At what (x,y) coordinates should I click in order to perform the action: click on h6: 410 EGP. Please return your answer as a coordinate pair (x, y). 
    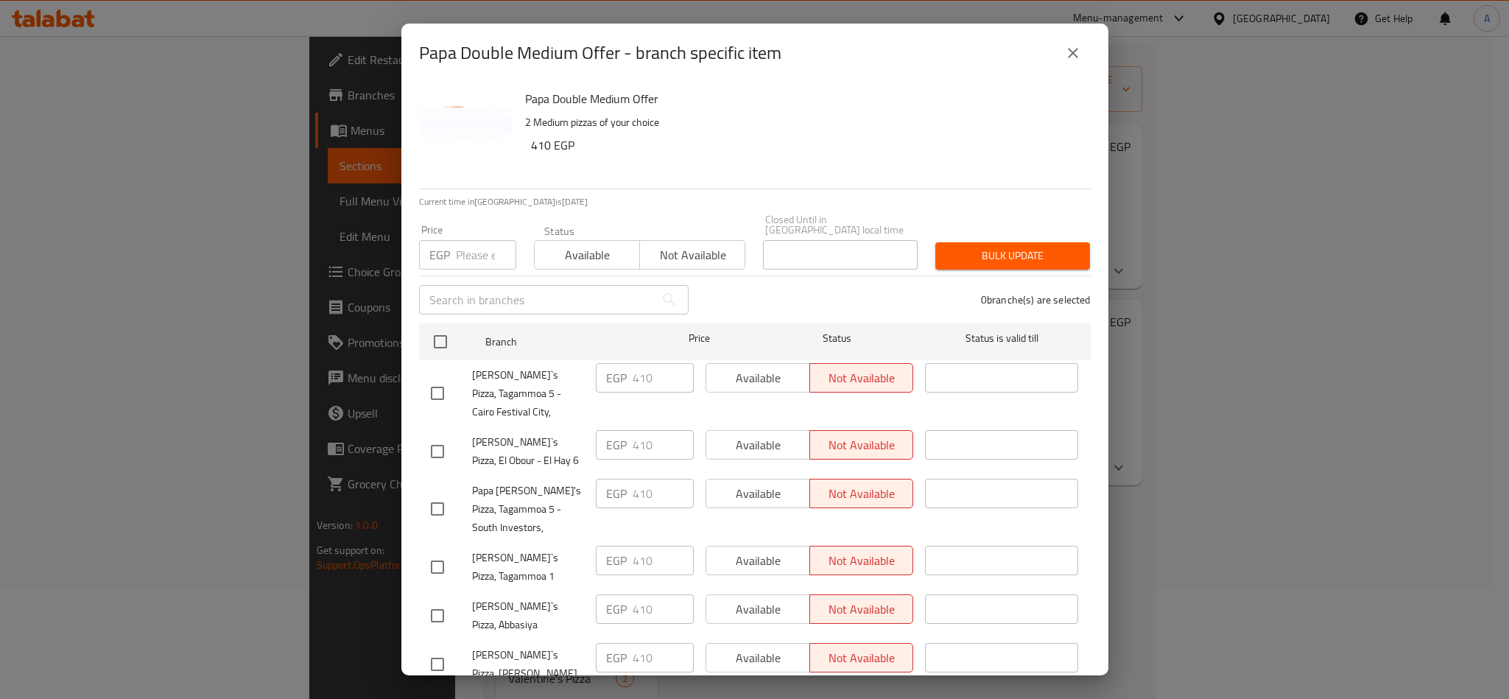
    Looking at the image, I should click on (805, 145).